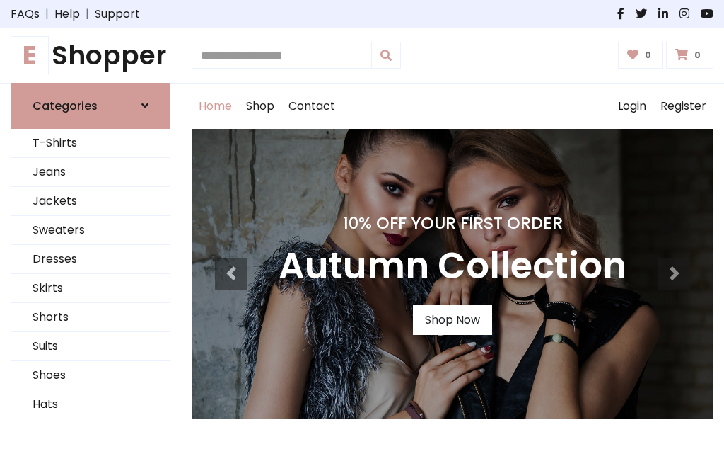 Image resolution: width=724 pixels, height=466 pixels. Describe the element at coordinates (30, 55) in the screenshot. I see `span: E` at that location.